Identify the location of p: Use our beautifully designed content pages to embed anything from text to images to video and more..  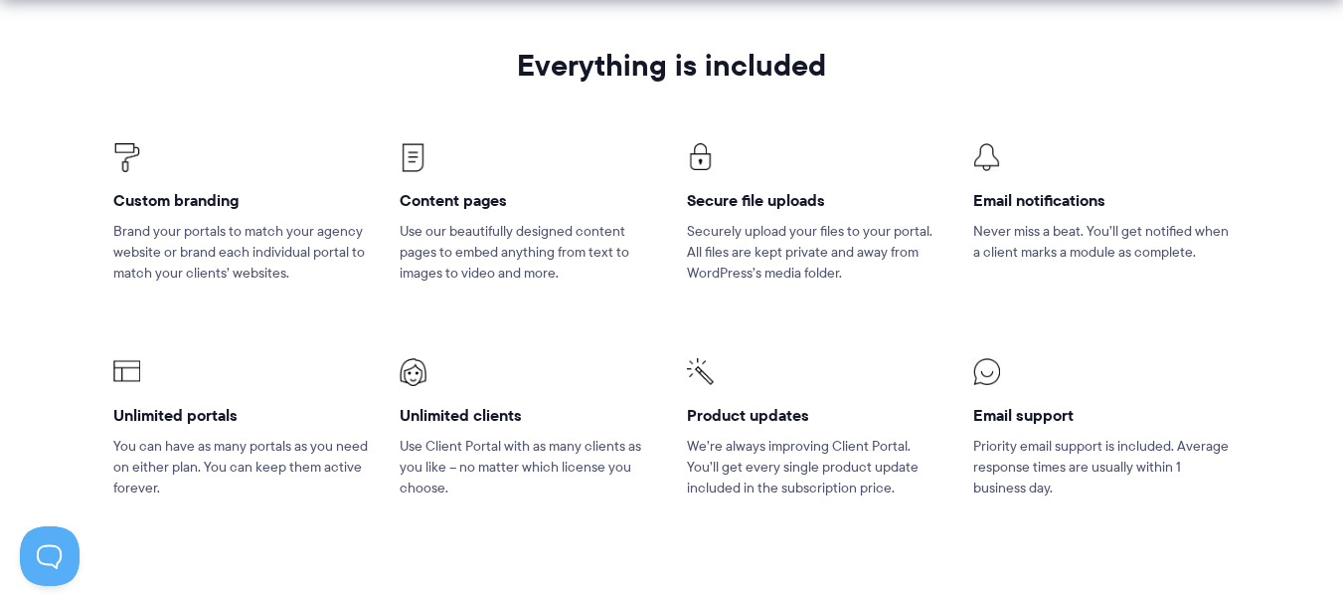
(528, 252).